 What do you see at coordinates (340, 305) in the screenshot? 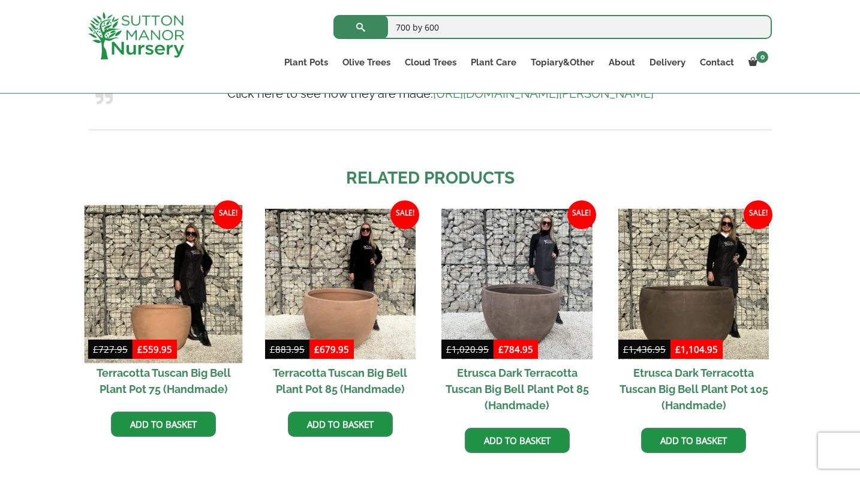
I see `a: Sale! Terracotta Tuscan Big Bell Plant Pot 85 (Handmade)` at bounding box center [340, 305].